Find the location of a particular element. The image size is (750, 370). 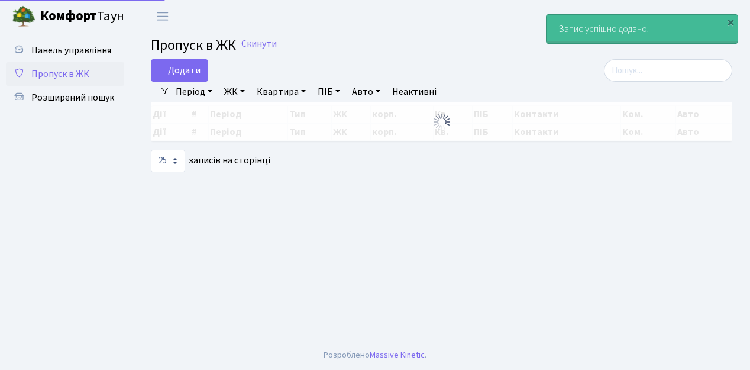

label: записів на сторінці is located at coordinates (211, 161).